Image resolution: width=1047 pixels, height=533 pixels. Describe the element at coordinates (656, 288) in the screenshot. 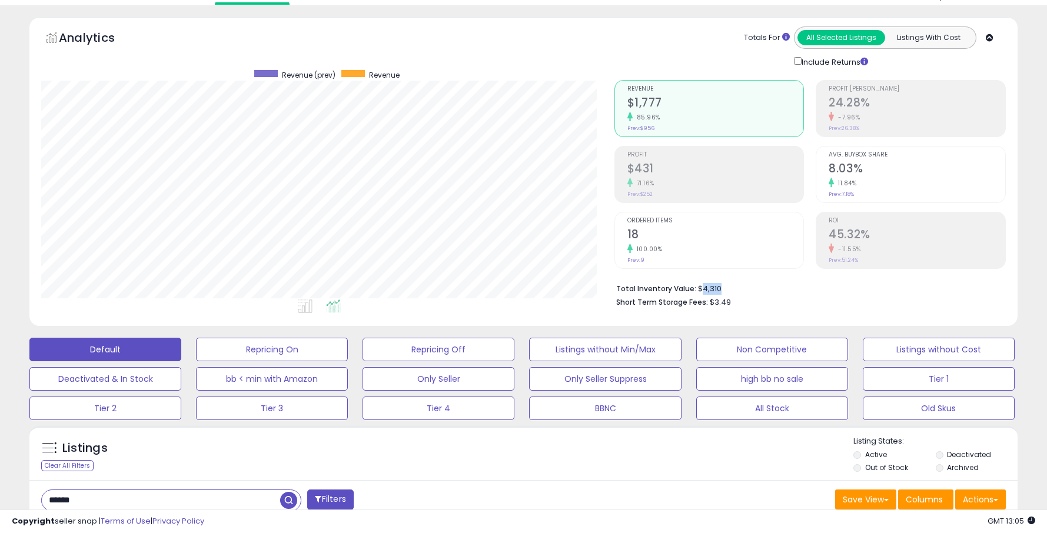

I see `b: Total Inventory Value:` at that location.